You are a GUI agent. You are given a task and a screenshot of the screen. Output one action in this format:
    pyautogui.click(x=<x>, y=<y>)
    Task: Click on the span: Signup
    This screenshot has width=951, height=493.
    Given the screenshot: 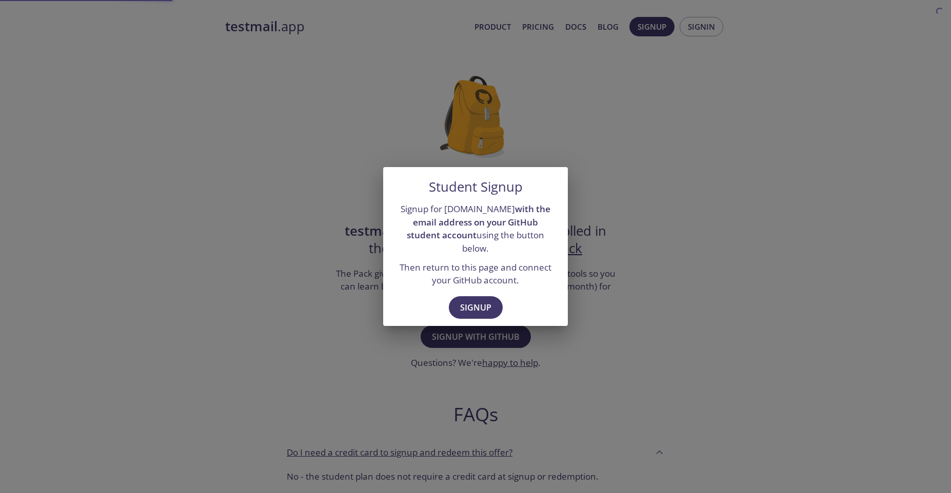 What is the action you would take?
    pyautogui.click(x=475, y=308)
    